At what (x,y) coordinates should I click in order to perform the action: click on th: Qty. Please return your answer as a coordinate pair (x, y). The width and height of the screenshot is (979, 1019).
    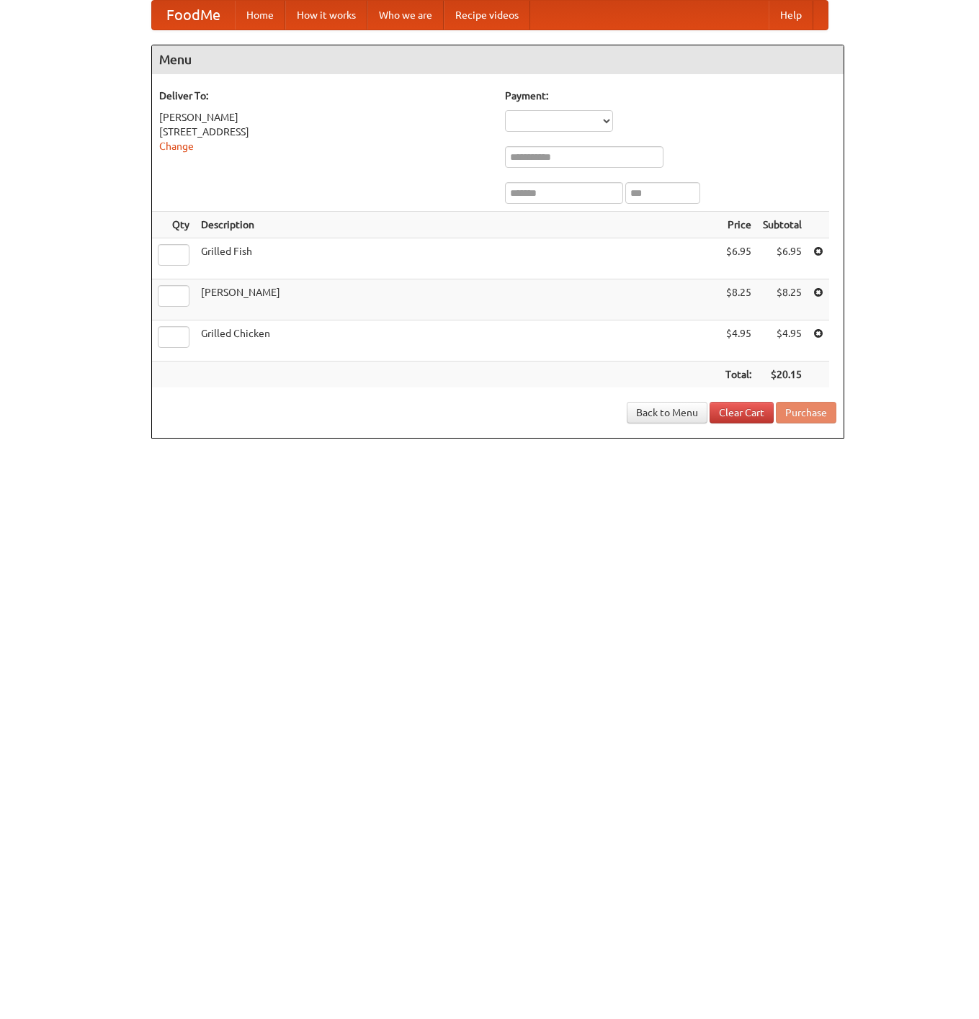
    Looking at the image, I should click on (174, 225).